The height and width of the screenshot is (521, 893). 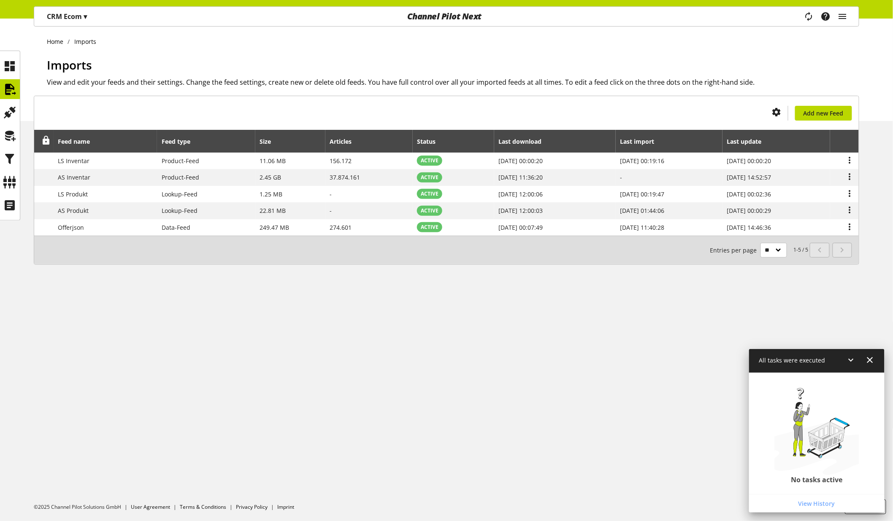 What do you see at coordinates (792, 360) in the screenshot?
I see `span: All tasks were executed` at bounding box center [792, 360].